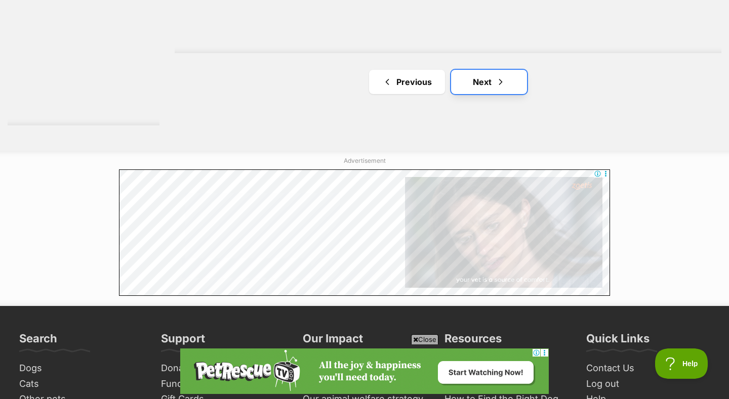 The width and height of the screenshot is (729, 399). Describe the element at coordinates (223, 384) in the screenshot. I see `a: Fundraise` at that location.